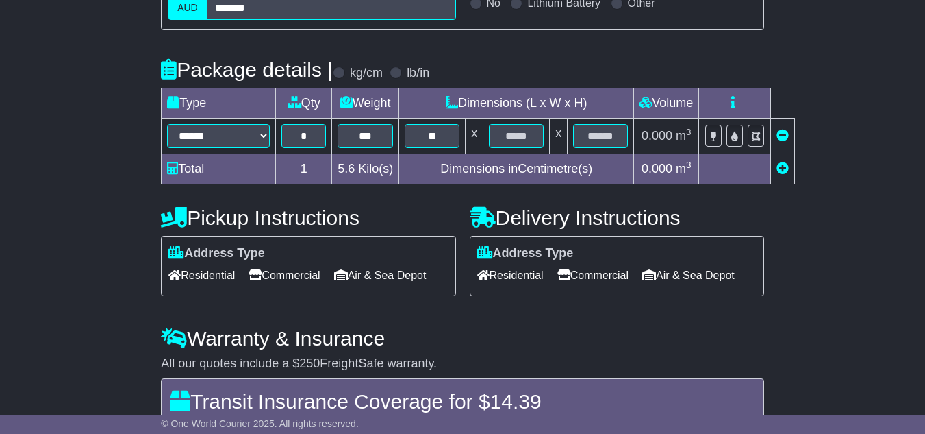 Image resolution: width=925 pixels, height=434 pixels. Describe the element at coordinates (516, 103) in the screenshot. I see `td: Dimensions (L x W x H)` at that location.